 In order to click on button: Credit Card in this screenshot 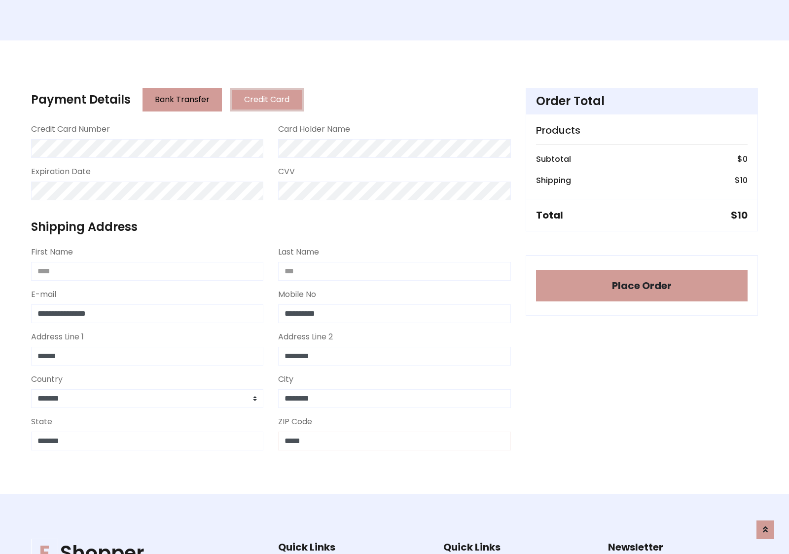, I will do `click(267, 100)`.